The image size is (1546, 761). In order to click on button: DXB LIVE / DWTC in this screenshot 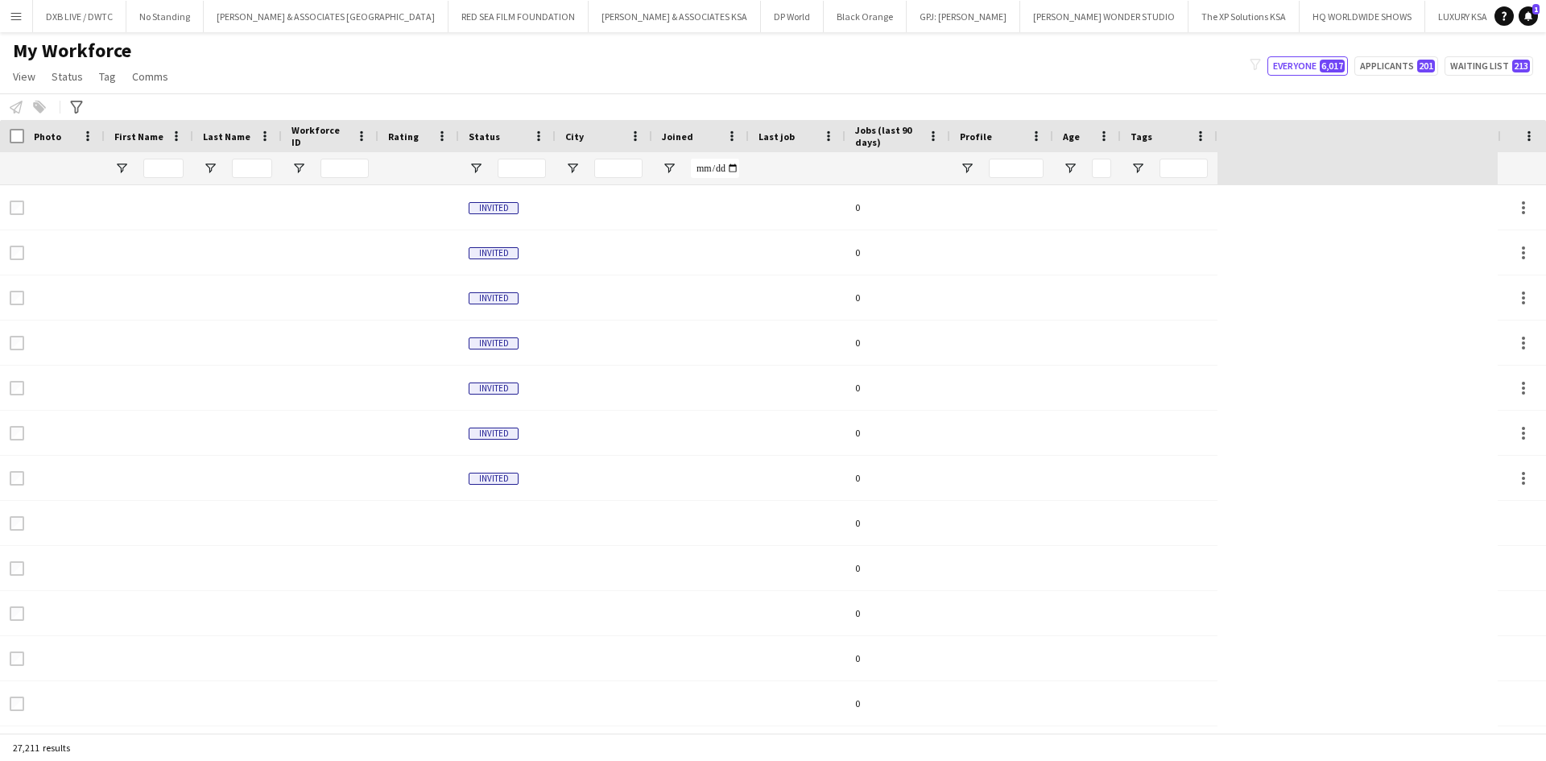, I will do `click(80, 16)`.